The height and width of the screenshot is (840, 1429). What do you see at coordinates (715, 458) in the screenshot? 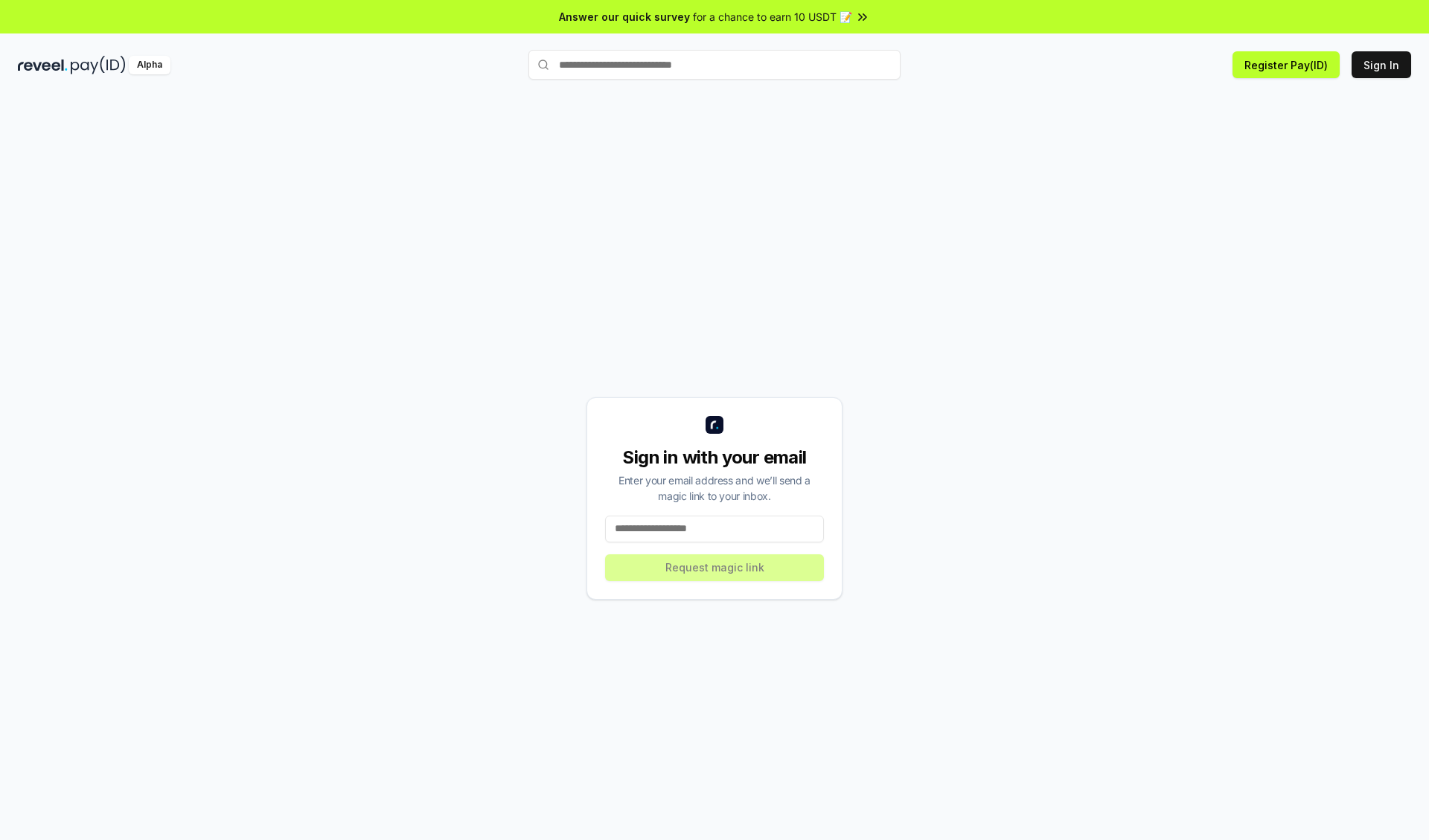
I see `div: Sign in with your email` at bounding box center [715, 458].